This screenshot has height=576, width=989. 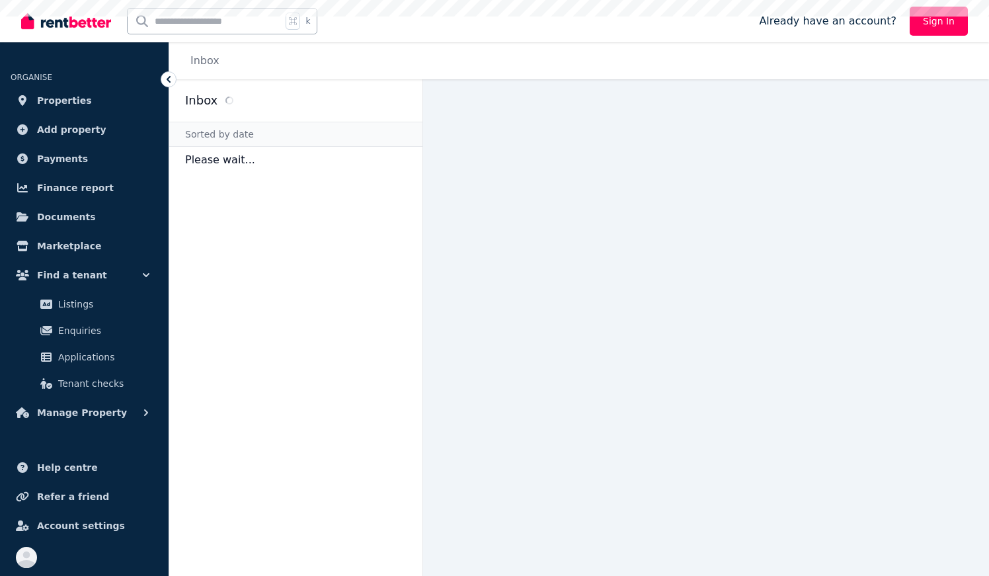 What do you see at coordinates (103, 331) in the screenshot?
I see `span: Enquiries` at bounding box center [103, 331].